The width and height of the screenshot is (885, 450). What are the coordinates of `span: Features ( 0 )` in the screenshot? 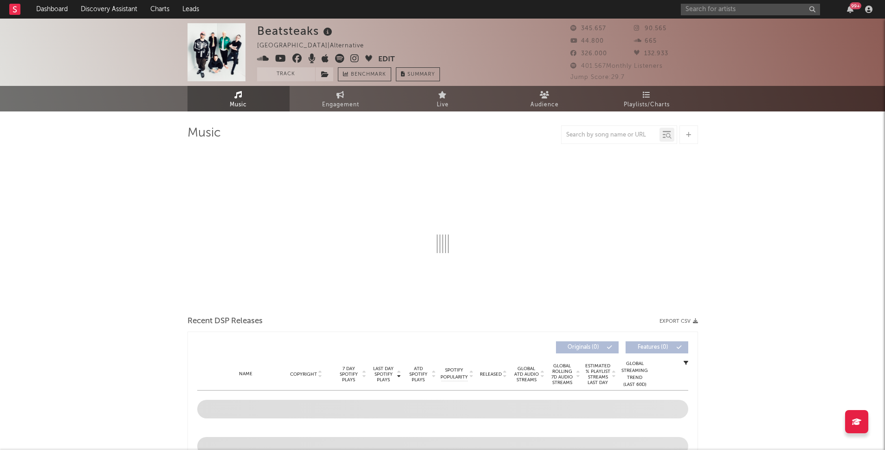 It's located at (653, 347).